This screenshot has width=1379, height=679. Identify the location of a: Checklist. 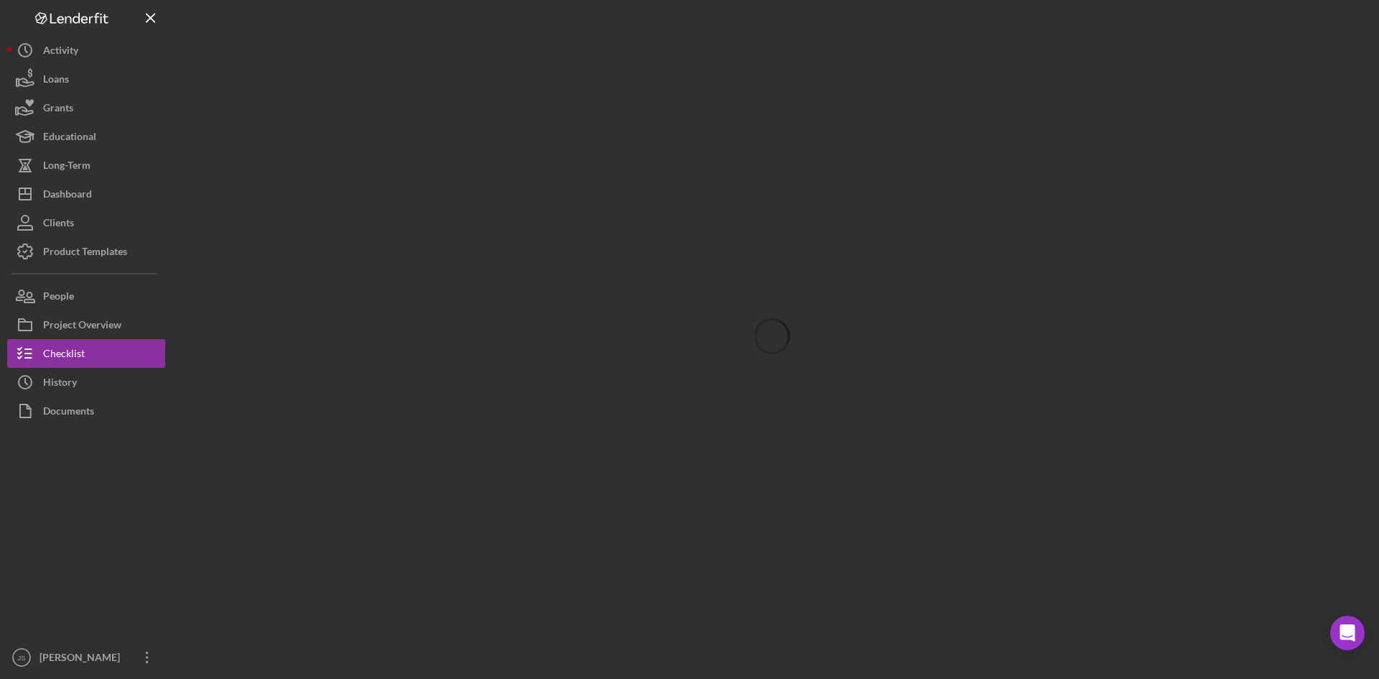
(86, 353).